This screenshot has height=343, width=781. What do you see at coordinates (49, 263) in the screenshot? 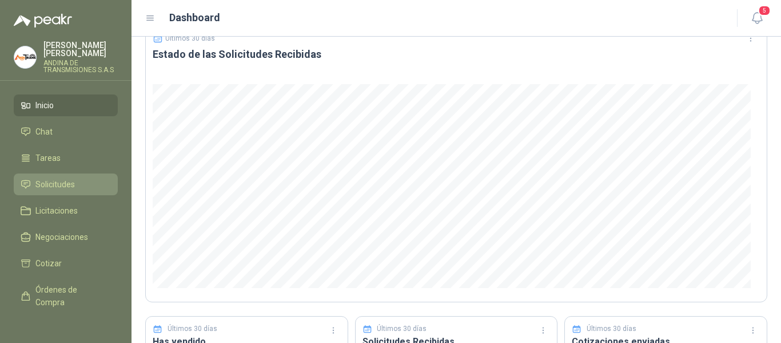
I see `span: Cotizar` at bounding box center [49, 263].